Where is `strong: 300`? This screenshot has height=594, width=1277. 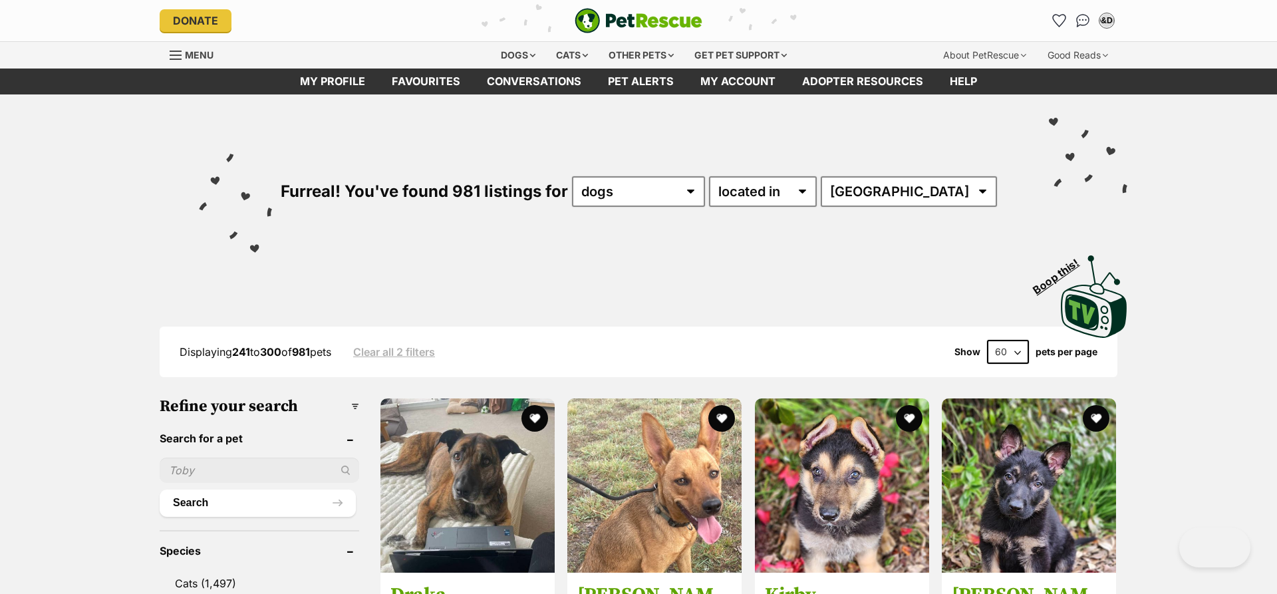 strong: 300 is located at coordinates (271, 352).